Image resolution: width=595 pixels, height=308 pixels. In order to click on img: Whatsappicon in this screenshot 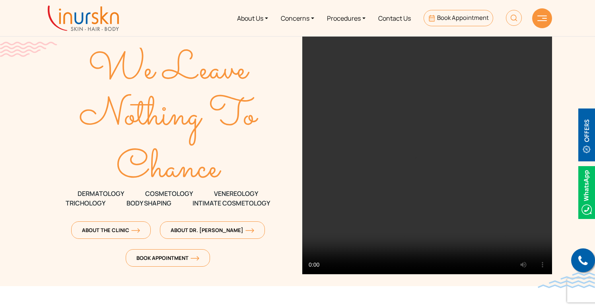, I will do `click(586, 192)`.